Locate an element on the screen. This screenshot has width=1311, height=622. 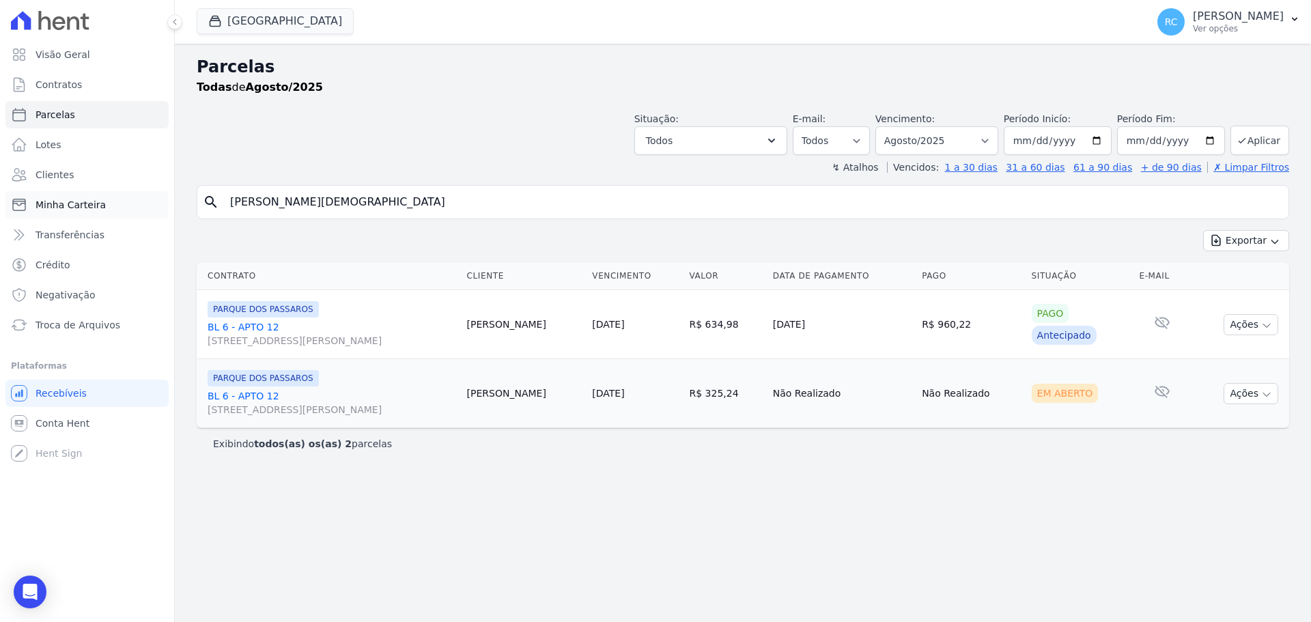
a: Clientes is located at coordinates (87, 175).